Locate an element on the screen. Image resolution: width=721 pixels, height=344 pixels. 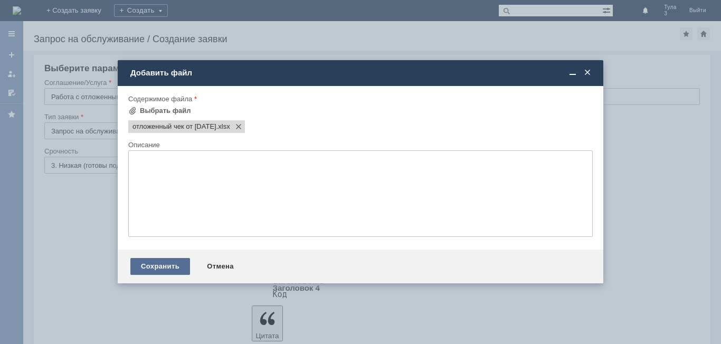
div: Добавить файл is located at coordinates (362, 73).